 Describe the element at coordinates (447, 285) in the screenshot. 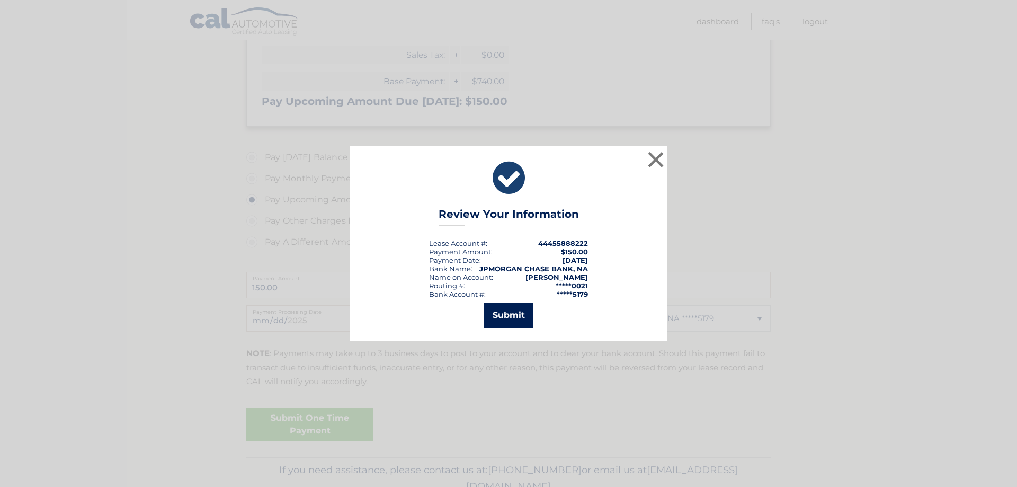

I see `div: Routing #:` at that location.